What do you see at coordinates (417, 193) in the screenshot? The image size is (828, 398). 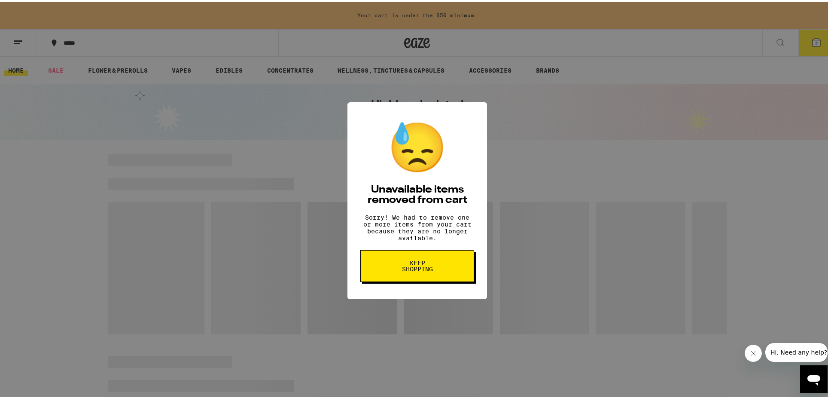 I see `h2: Unavailable items removed from cart` at bounding box center [417, 193].